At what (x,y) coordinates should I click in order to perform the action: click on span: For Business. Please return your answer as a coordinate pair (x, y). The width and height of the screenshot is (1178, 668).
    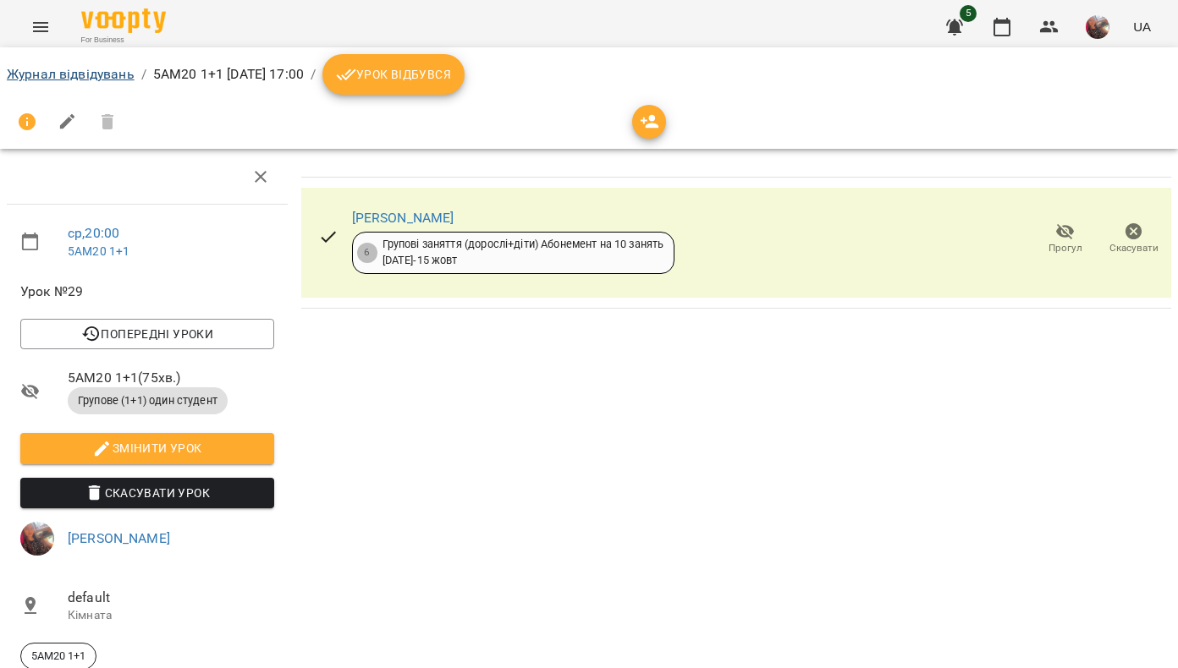
    Looking at the image, I should click on (124, 40).